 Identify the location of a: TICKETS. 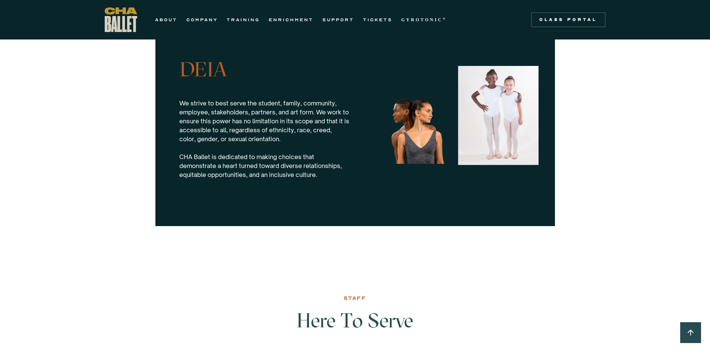
(378, 20).